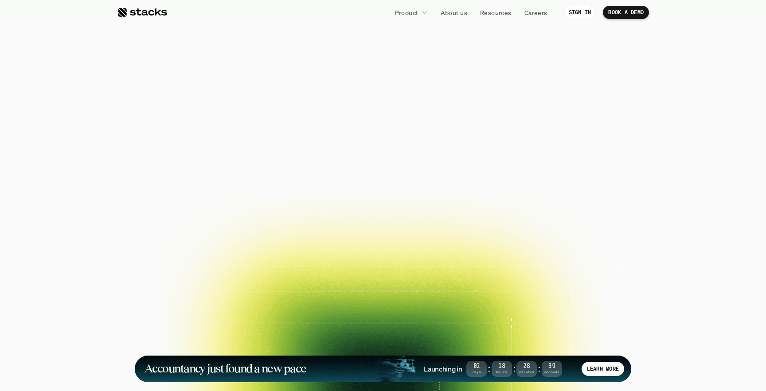 The image size is (766, 391). I want to click on p: Careers, so click(536, 12).